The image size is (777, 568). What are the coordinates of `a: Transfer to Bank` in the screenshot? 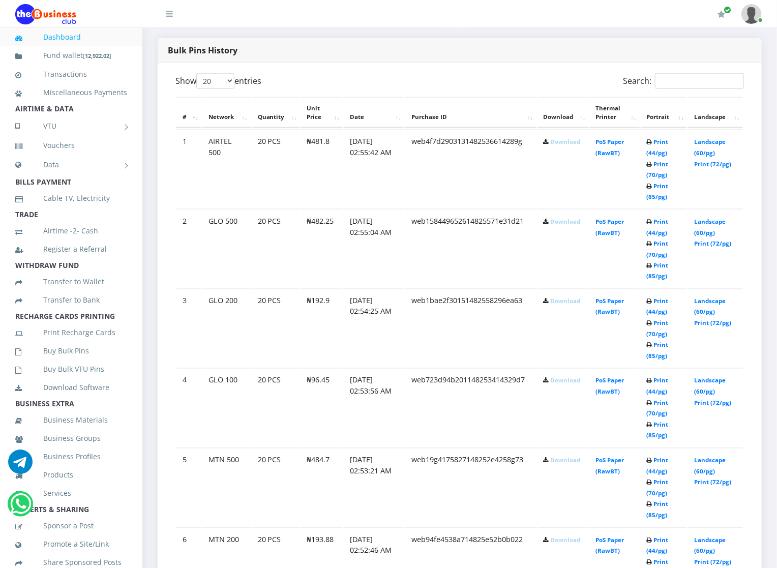 It's located at (71, 300).